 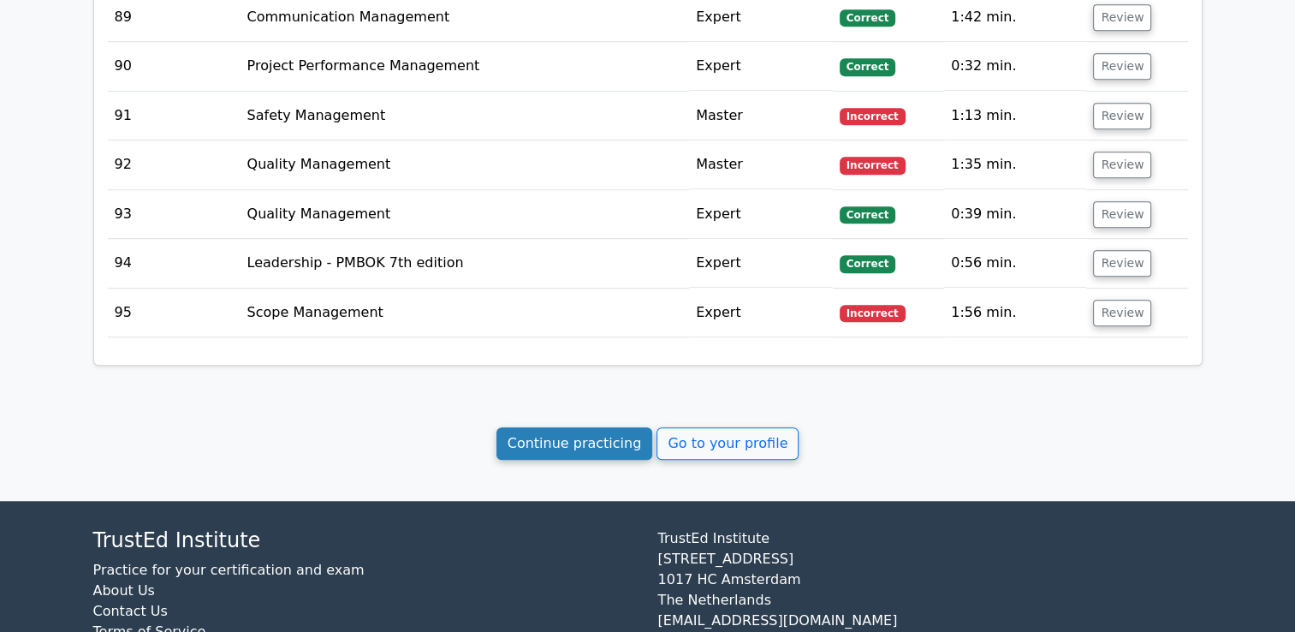 I want to click on td: 95, so click(x=174, y=312).